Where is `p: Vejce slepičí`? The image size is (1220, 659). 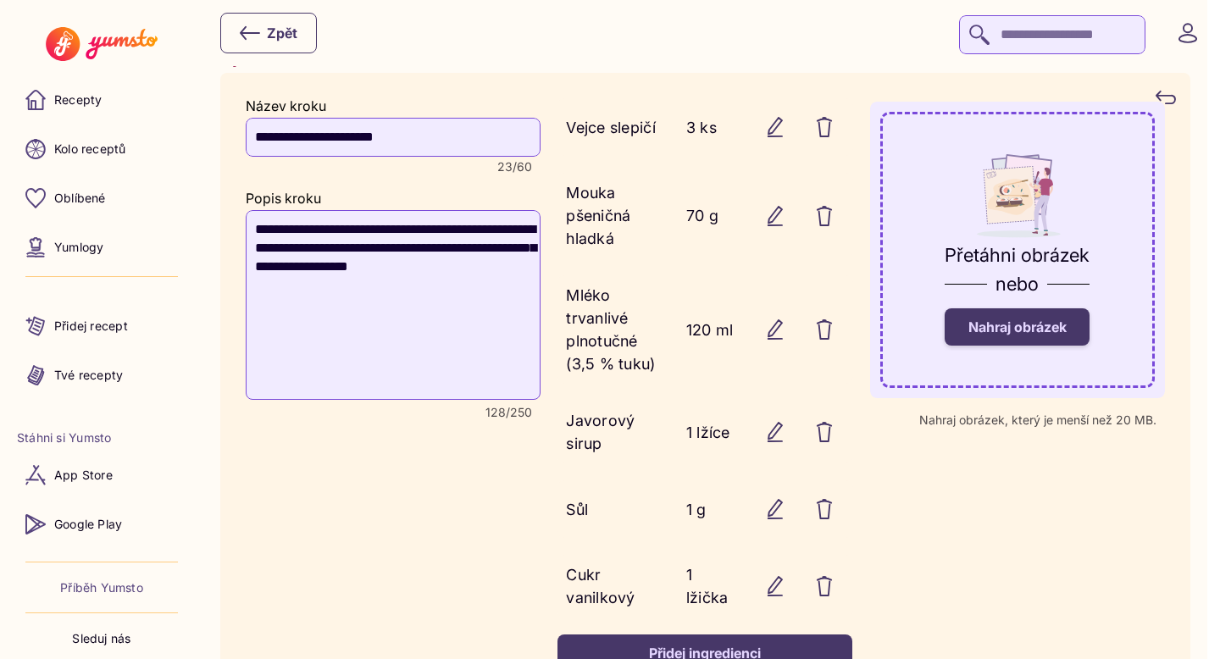
p: Vejce slepičí is located at coordinates (618, 127).